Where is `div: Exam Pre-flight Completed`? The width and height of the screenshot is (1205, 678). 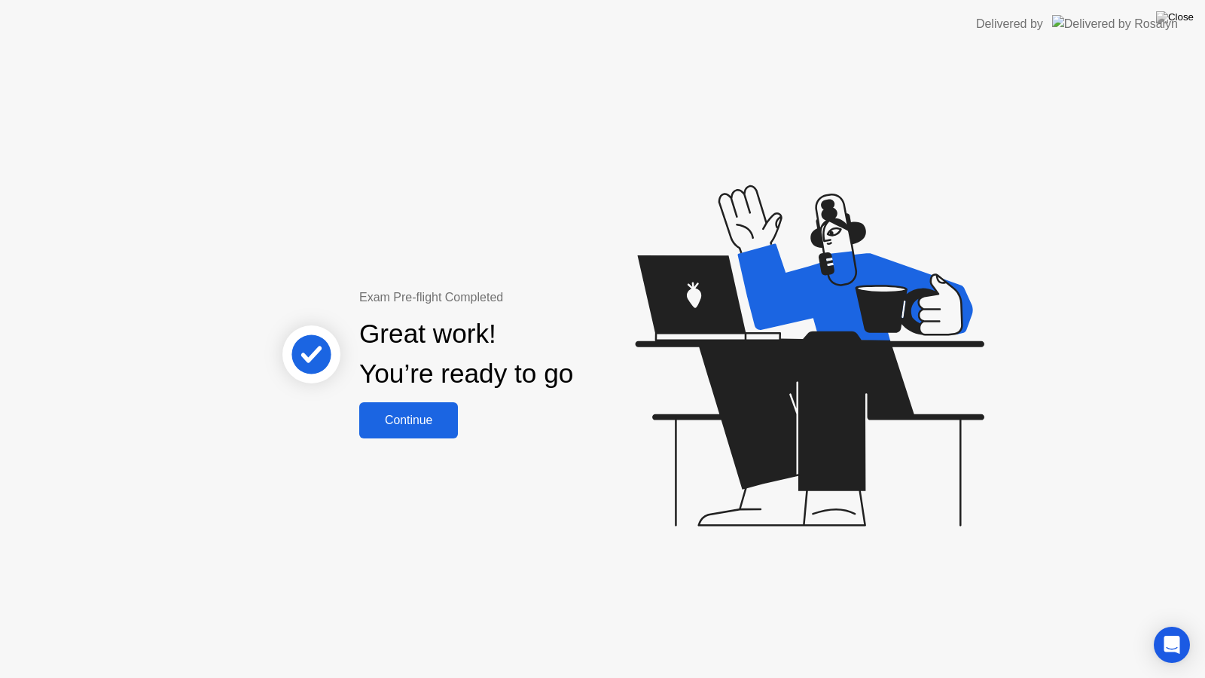 div: Exam Pre-flight Completed is located at coordinates (514, 298).